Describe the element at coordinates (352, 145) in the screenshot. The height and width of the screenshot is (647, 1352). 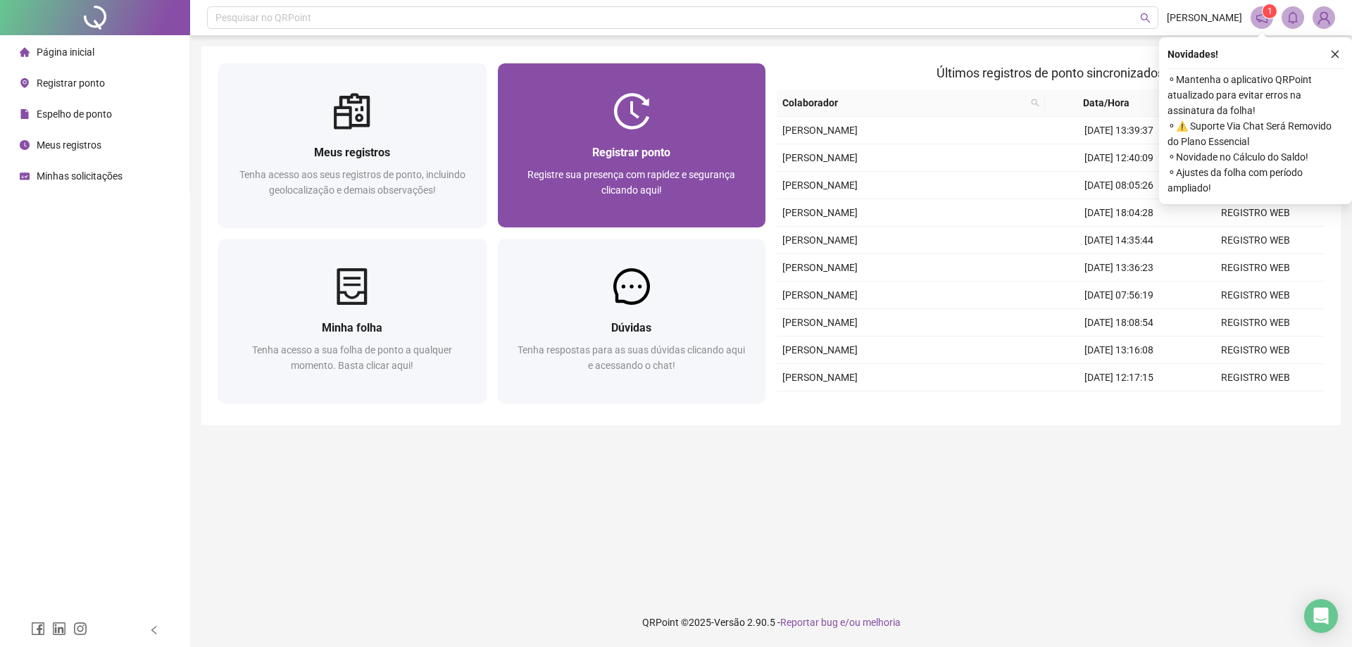
I see `a: Meus registrosTenha acesso aos seus registros de ponto, incluindo geolocalização e demais observa...` at that location.